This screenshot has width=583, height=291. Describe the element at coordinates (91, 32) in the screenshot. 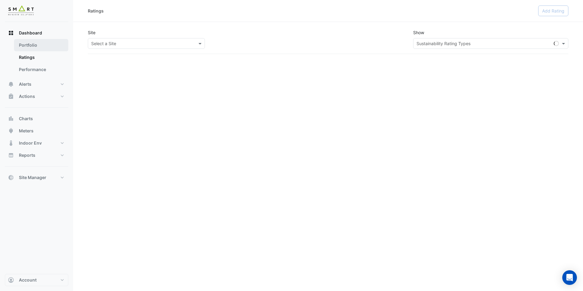

I see `label: Site` at that location.